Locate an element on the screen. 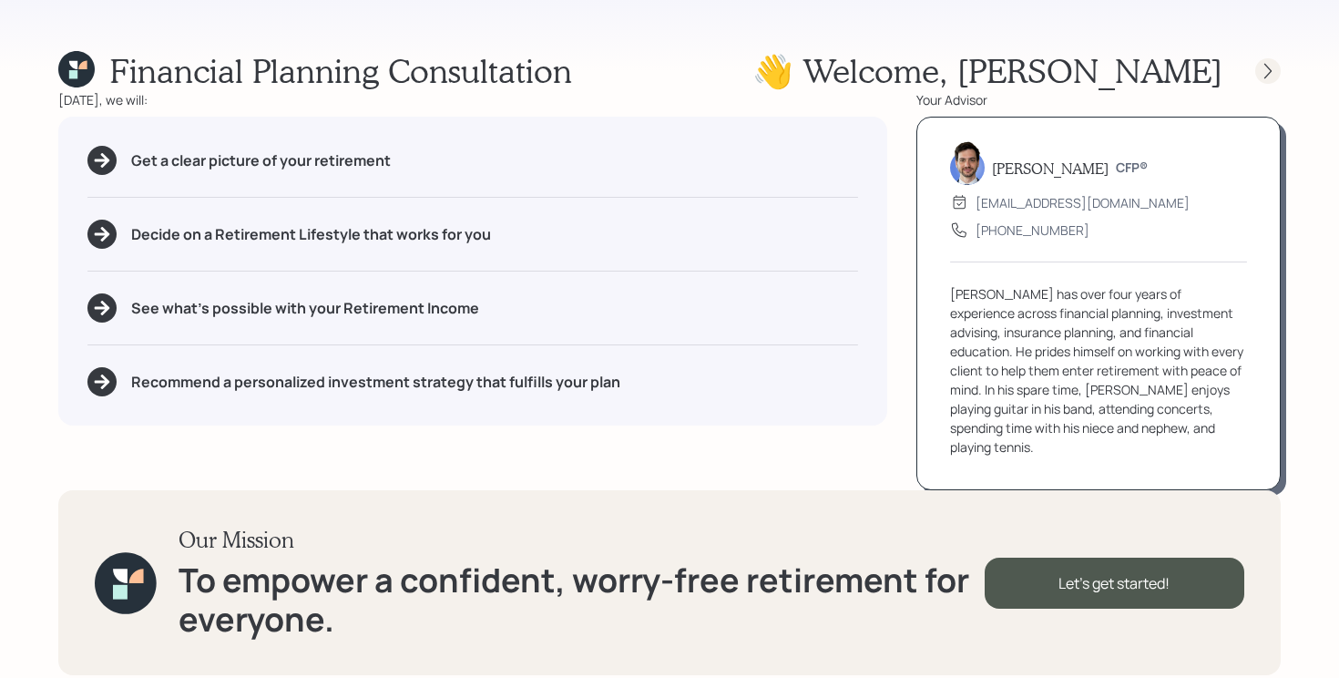  h5: See what's possible with your Retirement Income is located at coordinates (305, 308).